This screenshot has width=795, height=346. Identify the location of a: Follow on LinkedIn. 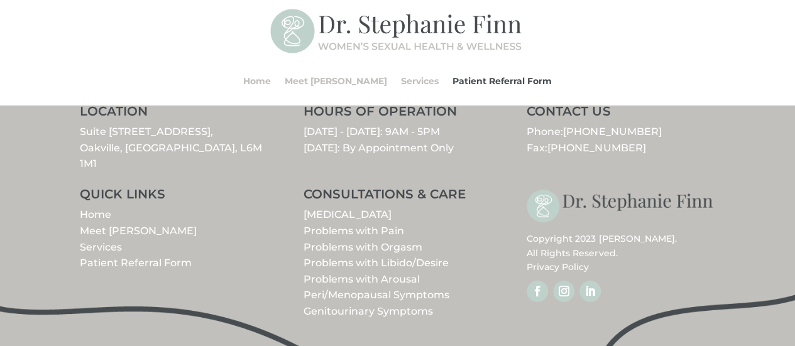
(590, 292).